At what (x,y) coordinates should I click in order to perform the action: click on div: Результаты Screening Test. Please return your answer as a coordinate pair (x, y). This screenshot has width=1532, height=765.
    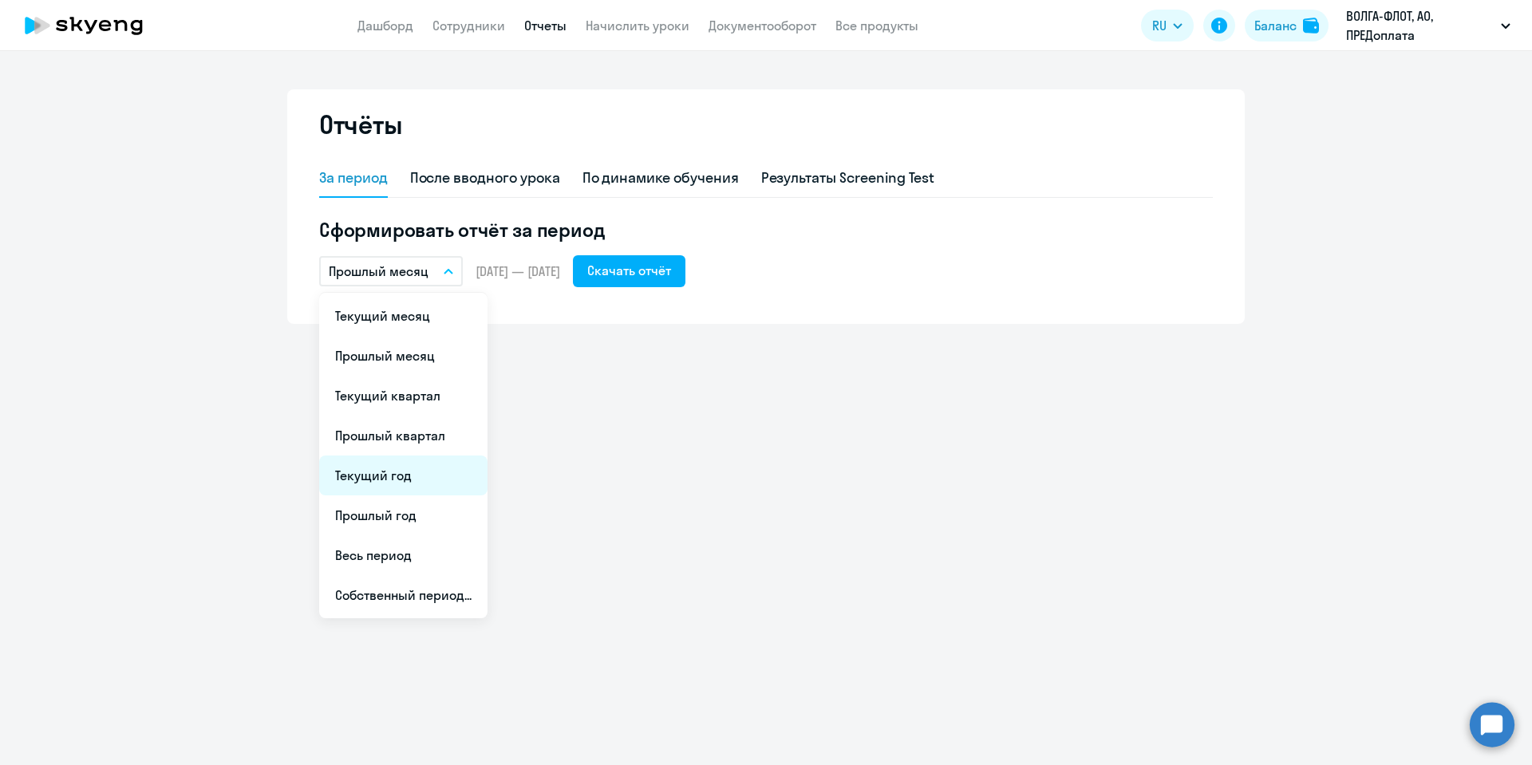
    Looking at the image, I should click on (848, 178).